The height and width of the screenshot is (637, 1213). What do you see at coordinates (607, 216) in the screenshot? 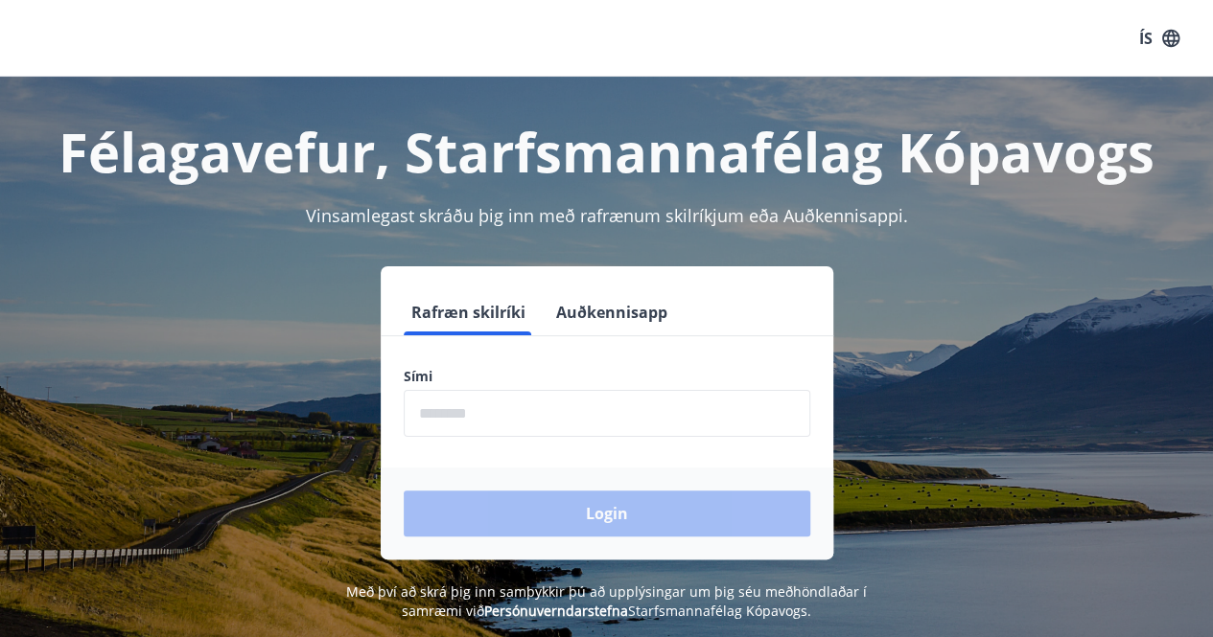
I see `span: Vinsamlegast skráðu þig inn með rafrænum skilríkjum eða Auðkennisappi.` at bounding box center [607, 216].